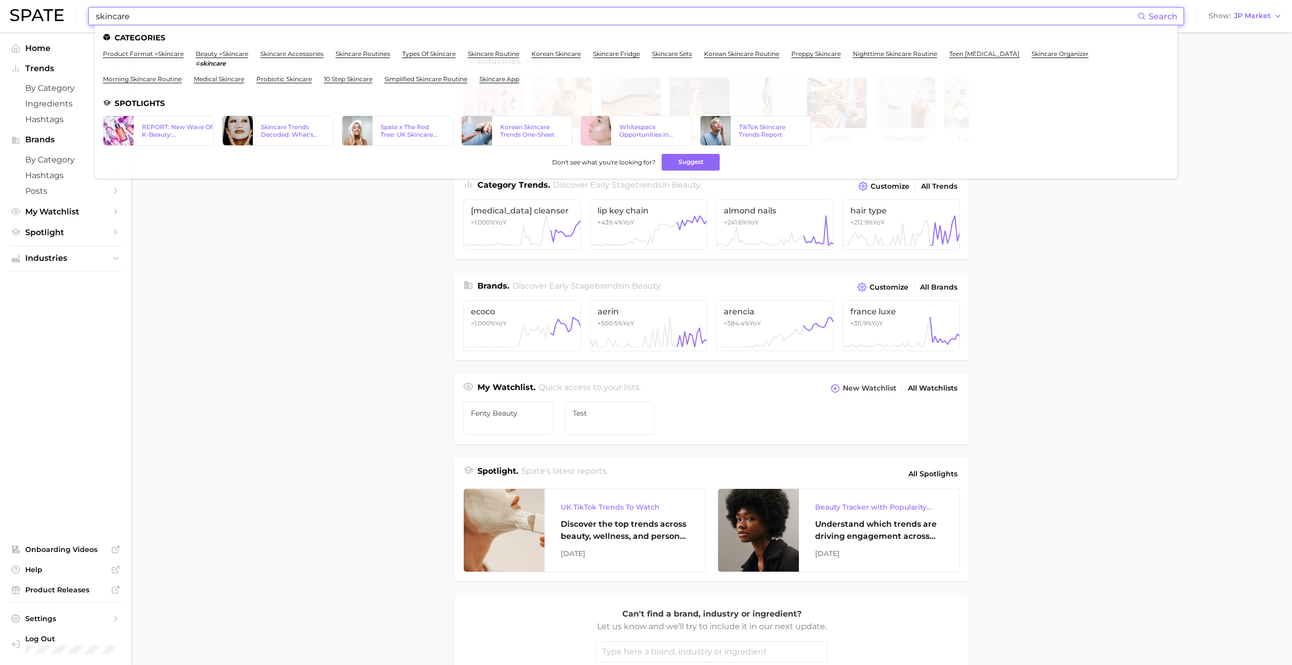 The width and height of the screenshot is (1292, 665). I want to click on span: hair type, so click(902, 211).